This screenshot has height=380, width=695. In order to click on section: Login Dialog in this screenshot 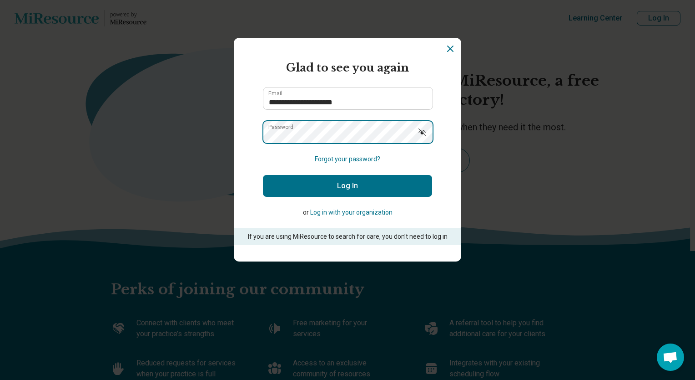, I will do `click(348, 149)`.